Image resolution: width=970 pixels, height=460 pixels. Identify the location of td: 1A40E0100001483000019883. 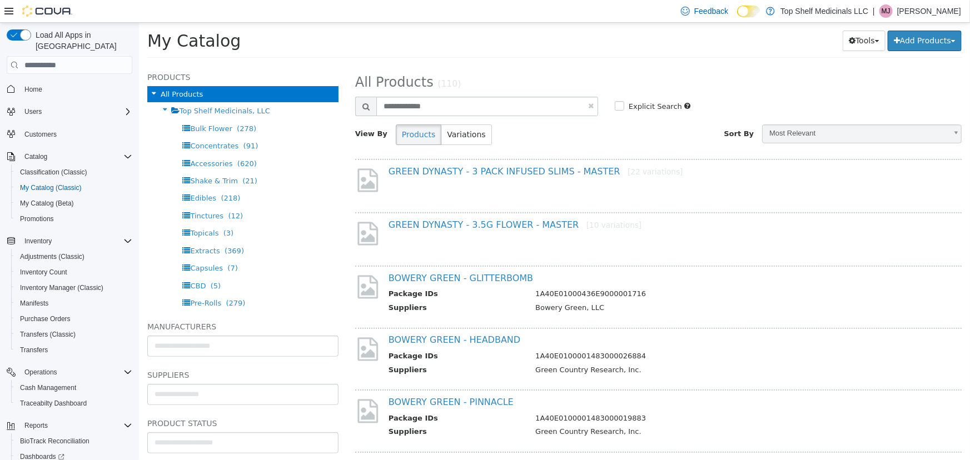
(596, 397).